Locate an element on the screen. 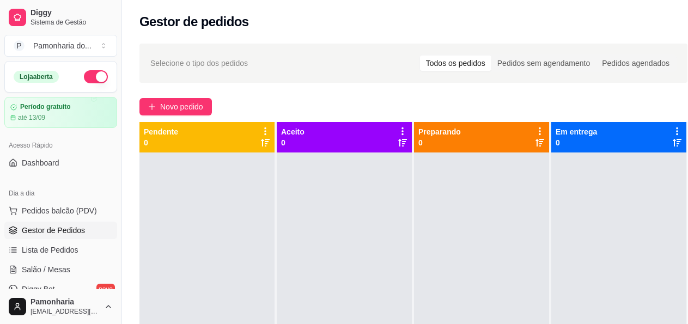 This screenshot has height=324, width=688. p: Aceito is located at coordinates (292, 132).